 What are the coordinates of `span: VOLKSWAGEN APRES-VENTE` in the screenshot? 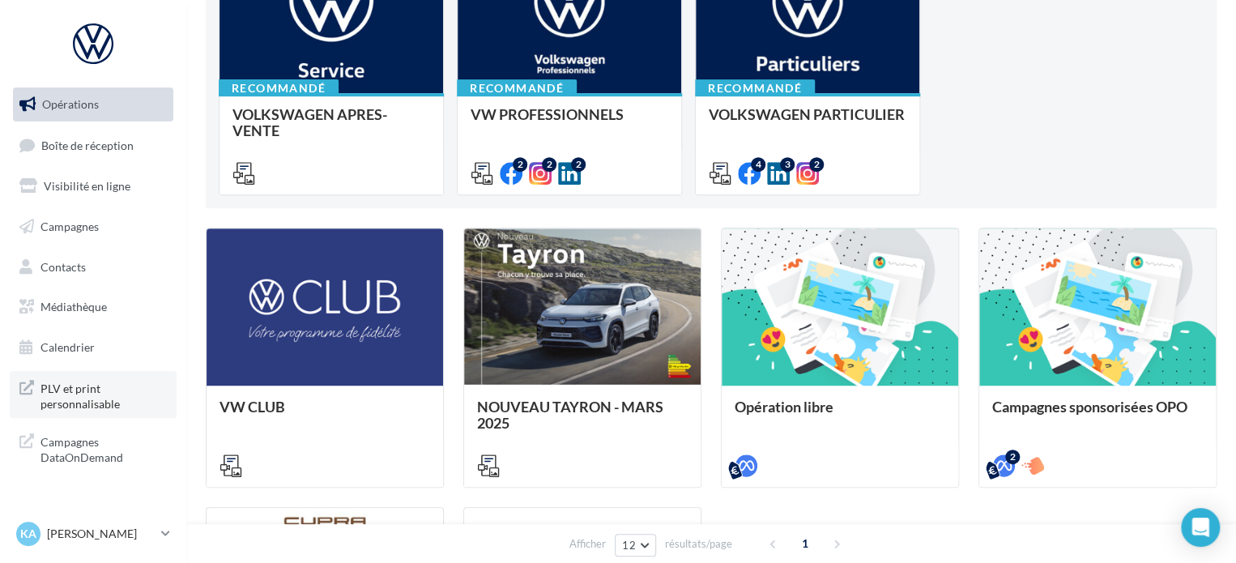 It's located at (309, 122).